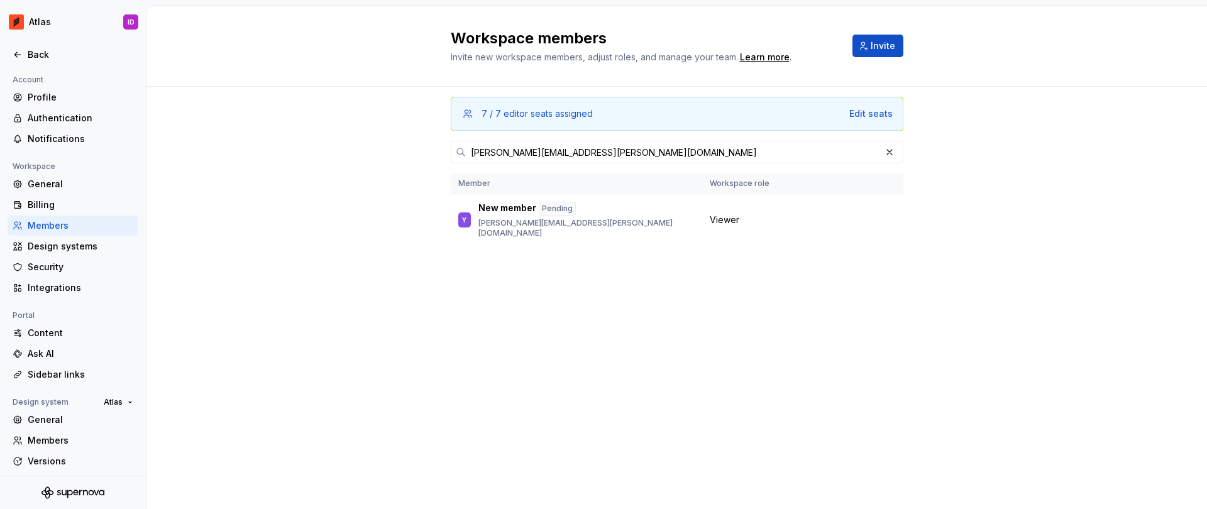  Describe the element at coordinates (73, 493) in the screenshot. I see `svg: Supernova Logo` at that location.